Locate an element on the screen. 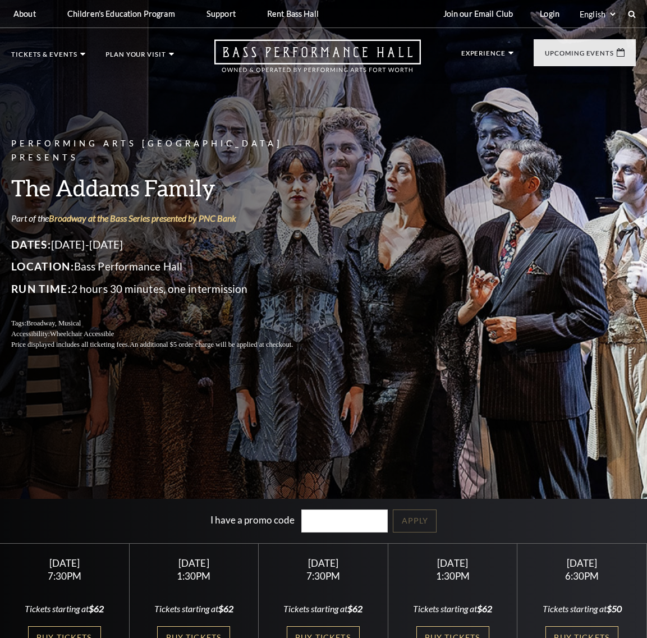  p: Part of the is located at coordinates (166, 218).